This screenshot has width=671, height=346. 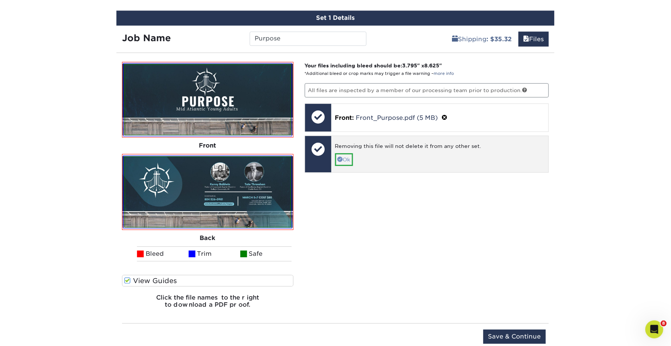 What do you see at coordinates (266, 254) in the screenshot?
I see `li: Safe` at bounding box center [266, 254].